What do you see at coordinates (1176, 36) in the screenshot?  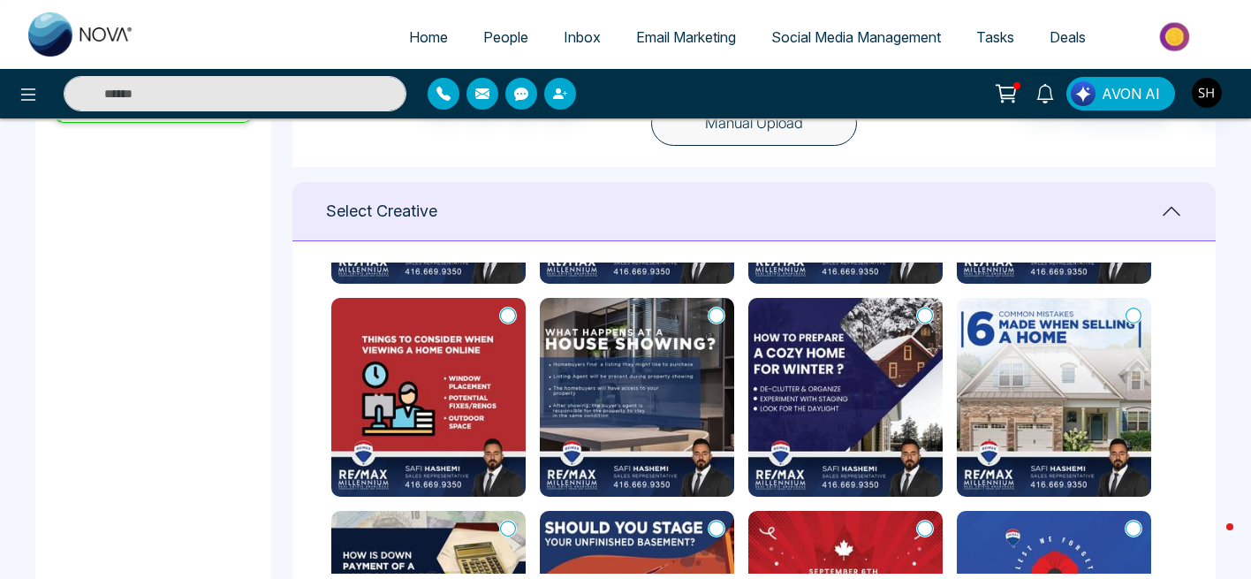 I see `img: Market-place.gif` at bounding box center [1176, 36].